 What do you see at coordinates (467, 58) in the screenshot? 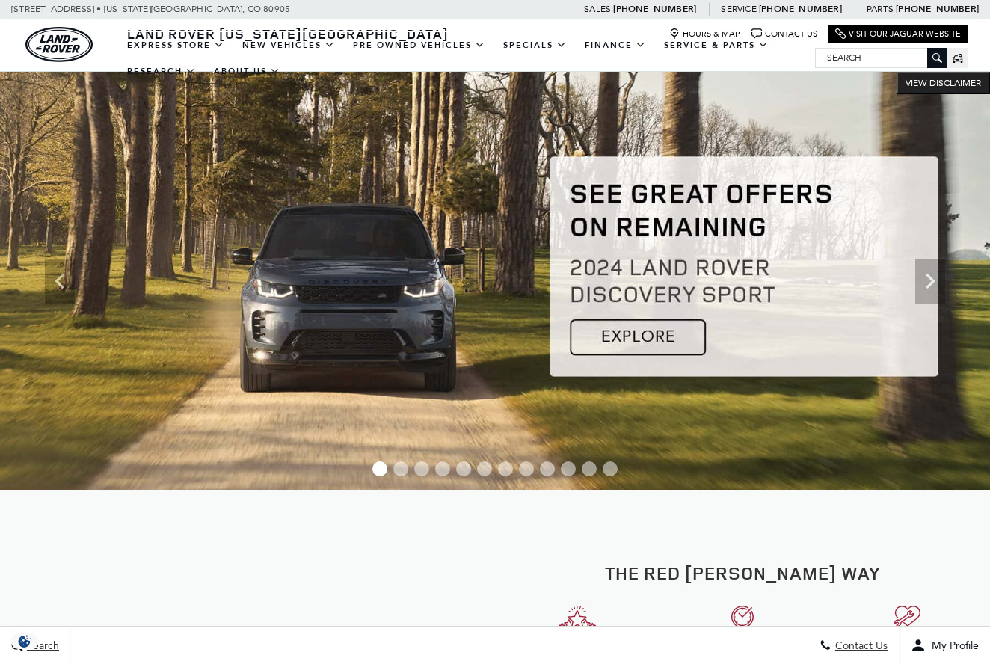
I see `nav: Main Navigation` at bounding box center [467, 58].